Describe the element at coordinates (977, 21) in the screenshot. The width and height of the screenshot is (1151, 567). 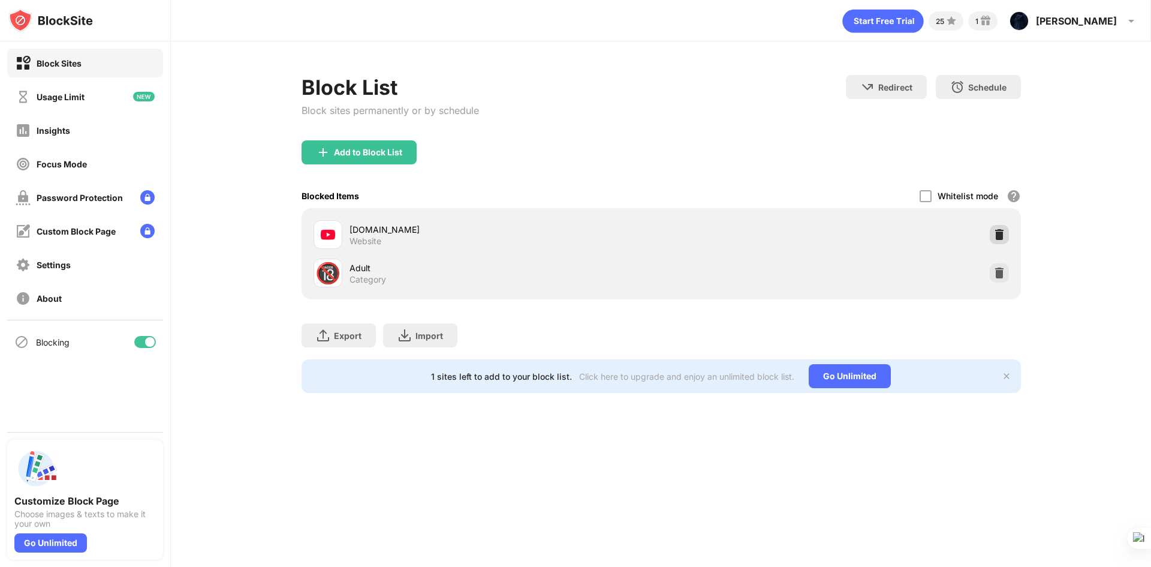
I see `div: 1` at that location.